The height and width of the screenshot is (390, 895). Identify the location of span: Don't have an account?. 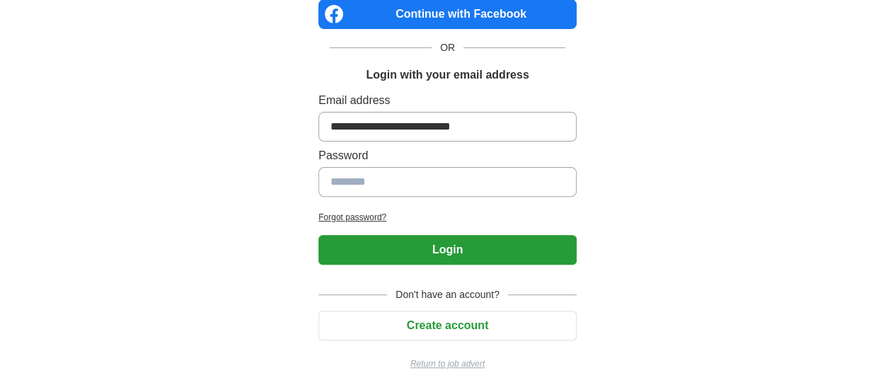
(447, 294).